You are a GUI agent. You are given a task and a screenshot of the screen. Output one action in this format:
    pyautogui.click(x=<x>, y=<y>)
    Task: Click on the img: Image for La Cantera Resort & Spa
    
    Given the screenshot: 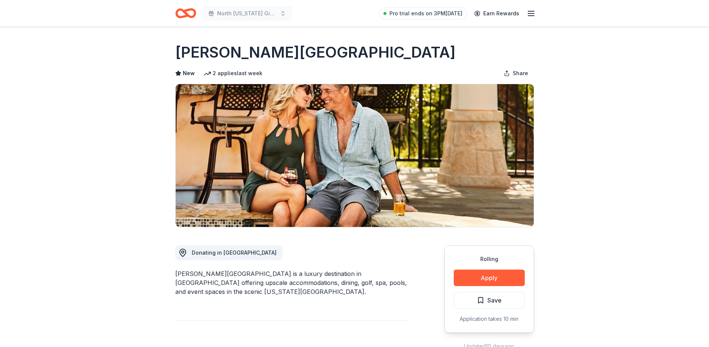 What is the action you would take?
    pyautogui.click(x=354, y=155)
    